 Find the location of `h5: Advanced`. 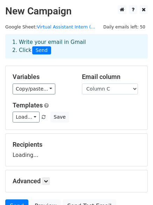

h5: Advanced is located at coordinates (76, 181).